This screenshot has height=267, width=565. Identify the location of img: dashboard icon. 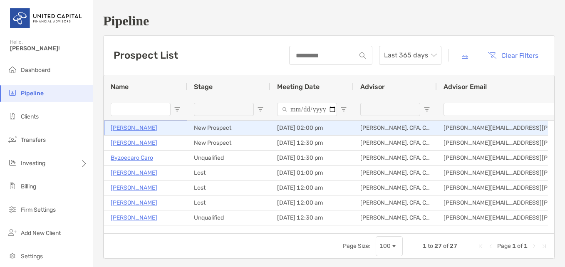
(12, 70).